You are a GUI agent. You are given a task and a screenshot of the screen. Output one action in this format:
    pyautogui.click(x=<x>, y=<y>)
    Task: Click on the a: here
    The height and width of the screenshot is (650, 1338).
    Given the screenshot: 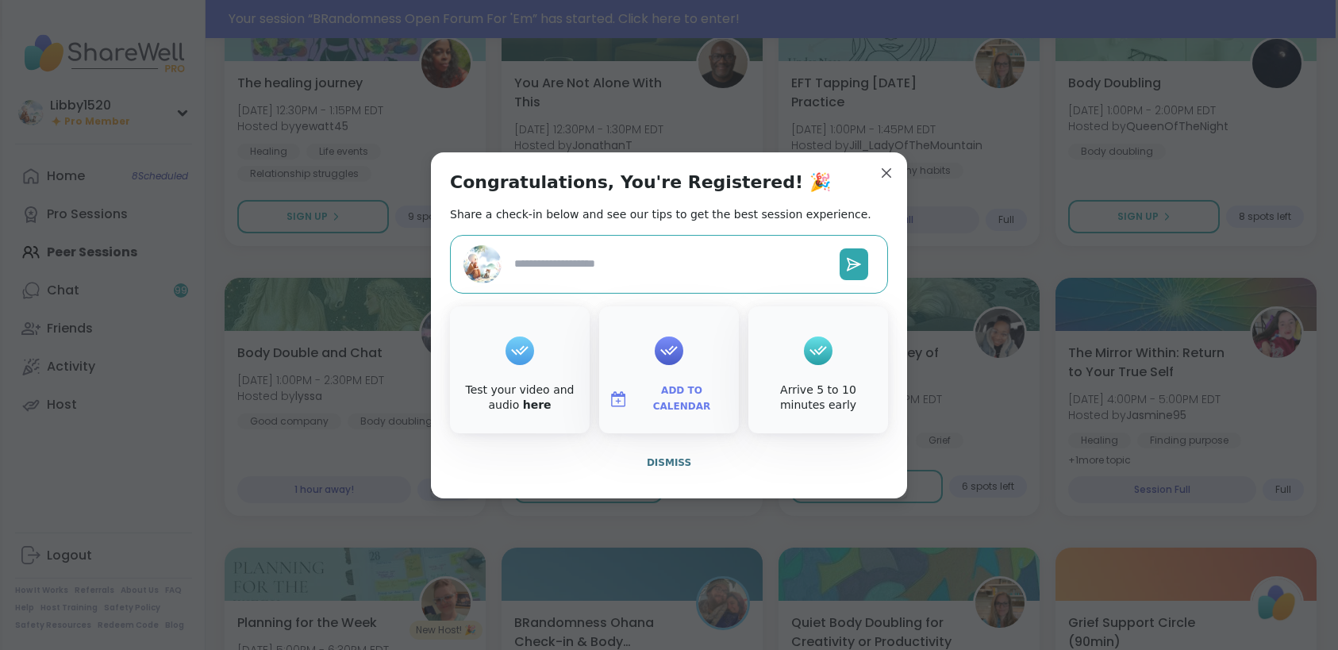 What is the action you would take?
    pyautogui.click(x=537, y=405)
    